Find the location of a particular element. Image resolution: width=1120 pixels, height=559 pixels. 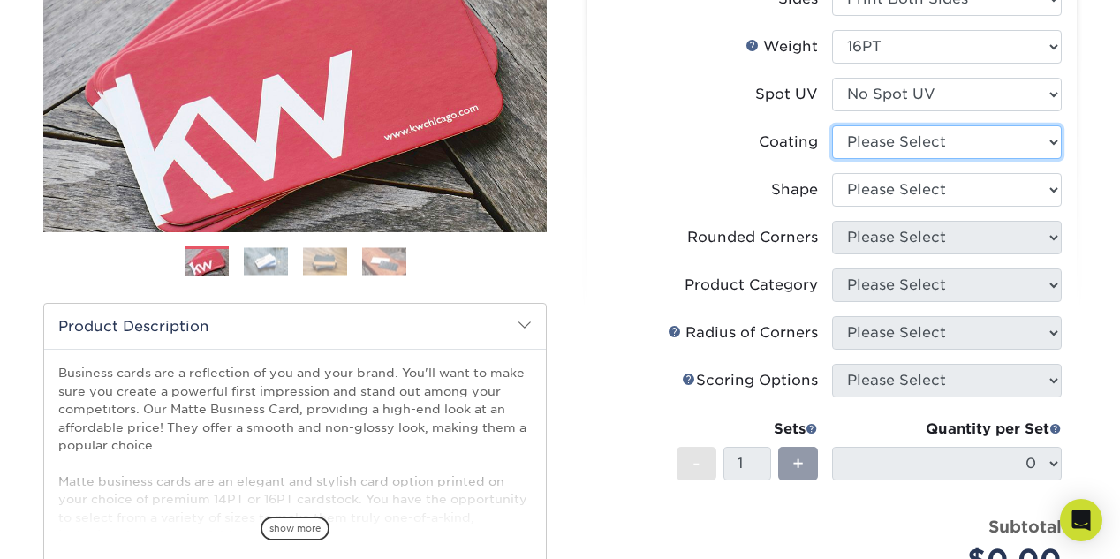

div: Open Intercom Messenger is located at coordinates (1081, 520).